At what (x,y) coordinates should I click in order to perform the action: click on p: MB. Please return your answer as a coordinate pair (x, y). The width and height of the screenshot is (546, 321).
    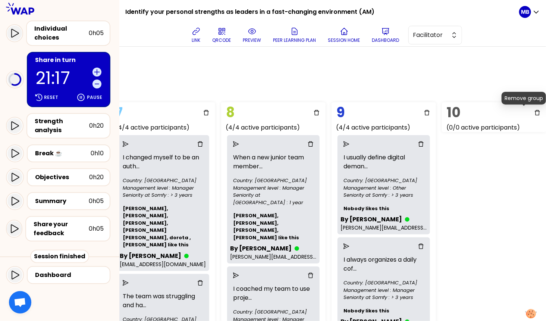
    Looking at the image, I should click on (525, 12).